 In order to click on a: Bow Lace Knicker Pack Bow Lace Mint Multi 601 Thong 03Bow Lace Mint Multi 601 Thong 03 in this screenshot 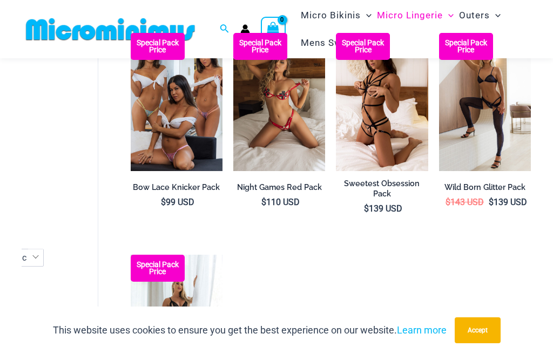, I will do `click(177, 102)`.